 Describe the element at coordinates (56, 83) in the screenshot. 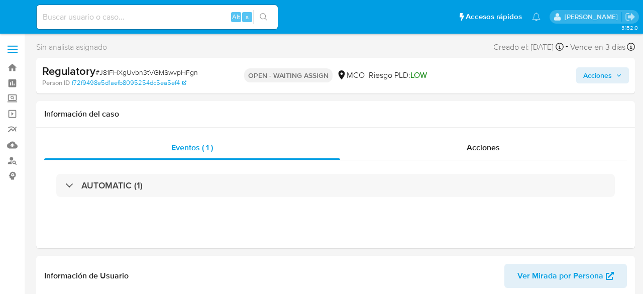

I see `b: Person ID` at that location.